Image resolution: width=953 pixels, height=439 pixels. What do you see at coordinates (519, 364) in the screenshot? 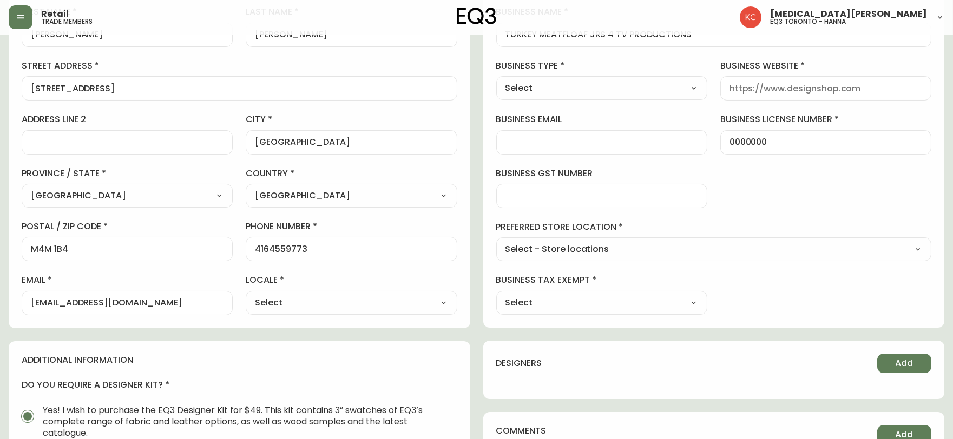
I see `h4: designers` at bounding box center [519, 364].